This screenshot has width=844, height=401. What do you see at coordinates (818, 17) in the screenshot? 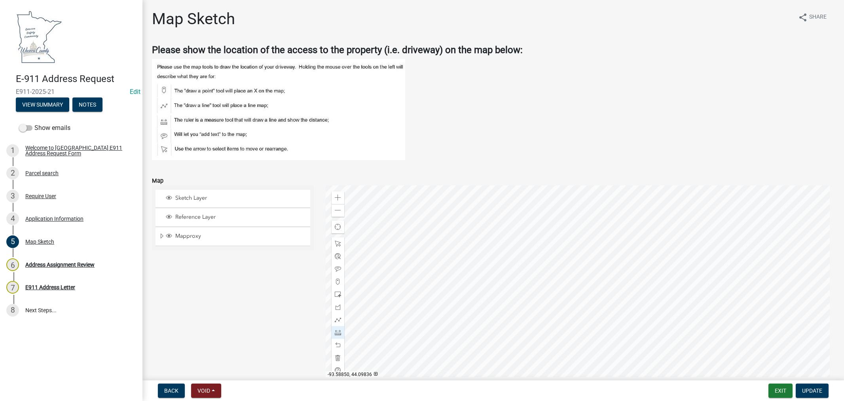
I see `span: Share` at bounding box center [818, 17].